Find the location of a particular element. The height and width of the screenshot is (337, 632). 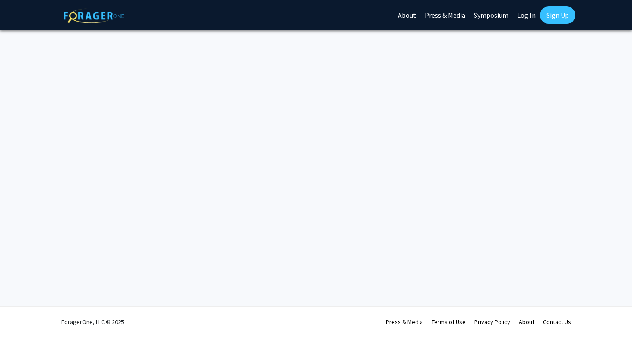

a: About is located at coordinates (527, 322).